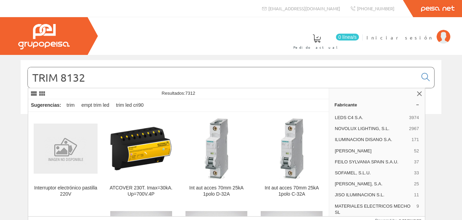  What do you see at coordinates (190, 93) in the screenshot?
I see `span: 7312` at bounding box center [190, 93].